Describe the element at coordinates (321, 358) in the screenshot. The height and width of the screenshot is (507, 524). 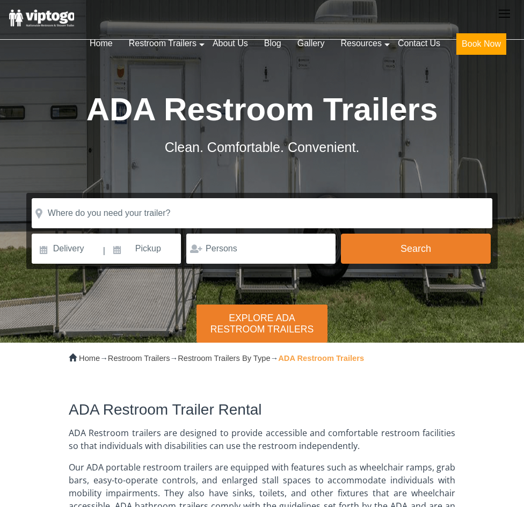
I see `strong: ADA Restroom Trailers` at that location.